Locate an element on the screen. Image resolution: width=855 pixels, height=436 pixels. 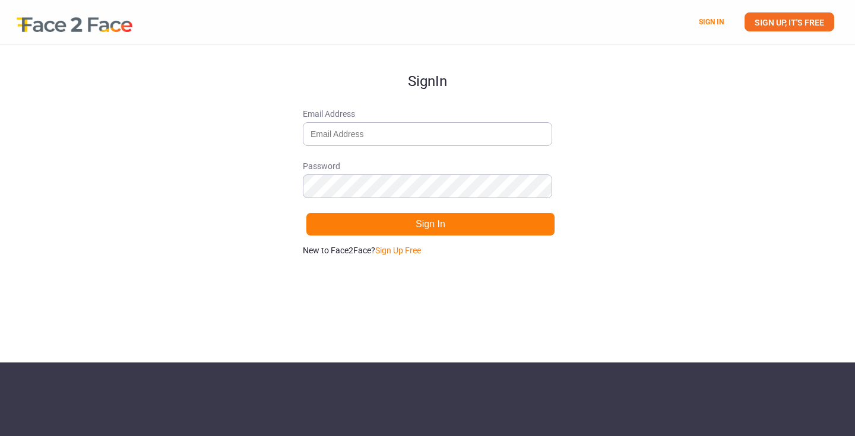
a: SIGN IN is located at coordinates (711, 22).